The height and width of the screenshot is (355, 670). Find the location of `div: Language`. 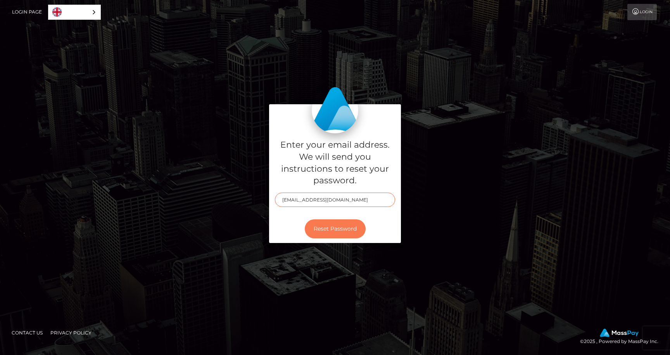

div: Language is located at coordinates (74, 12).